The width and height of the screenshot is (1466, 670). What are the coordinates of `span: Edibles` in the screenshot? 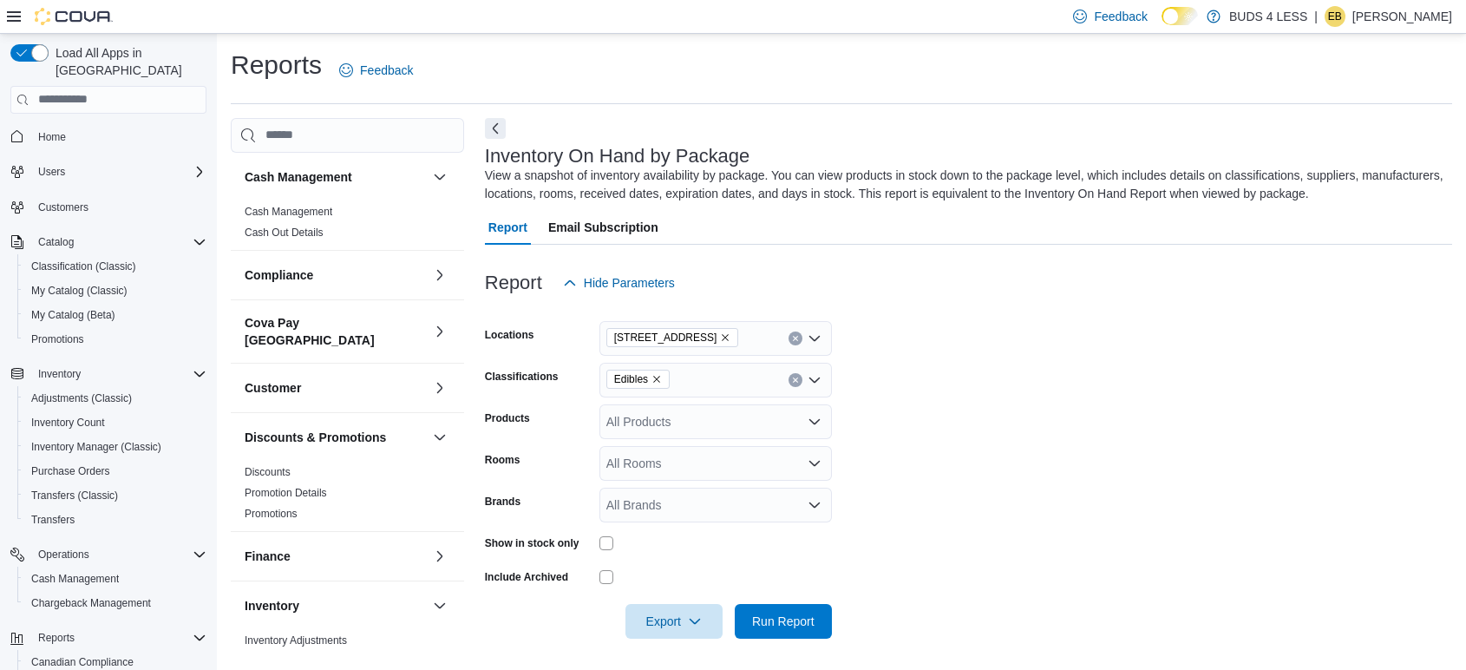 It's located at (638, 379).